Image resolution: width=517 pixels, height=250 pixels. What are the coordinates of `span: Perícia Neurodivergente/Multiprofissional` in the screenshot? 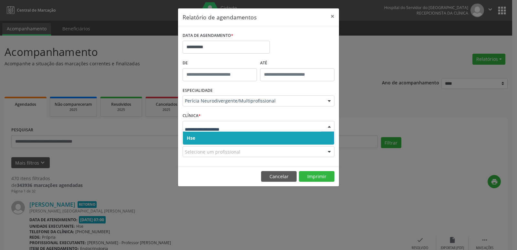 It's located at (253, 101).